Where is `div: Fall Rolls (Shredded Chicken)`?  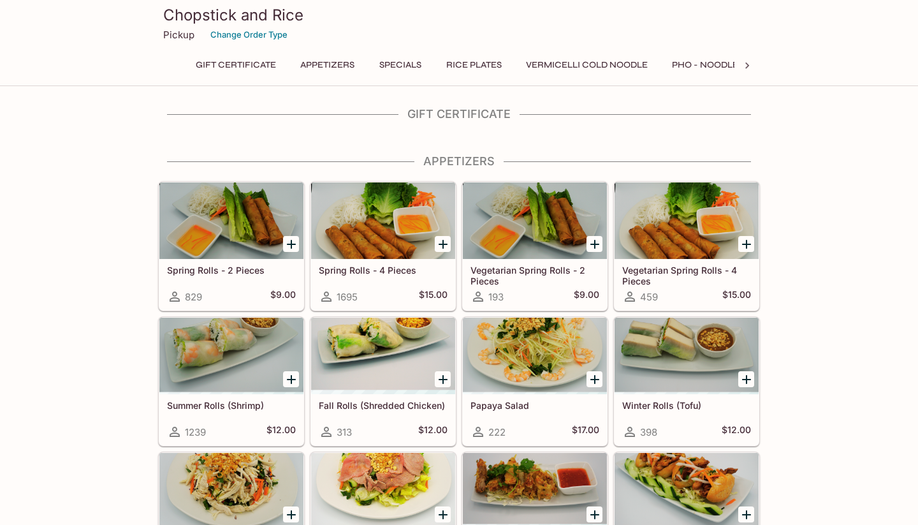
div: Fall Rolls (Shredded Chicken) is located at coordinates (383, 356).